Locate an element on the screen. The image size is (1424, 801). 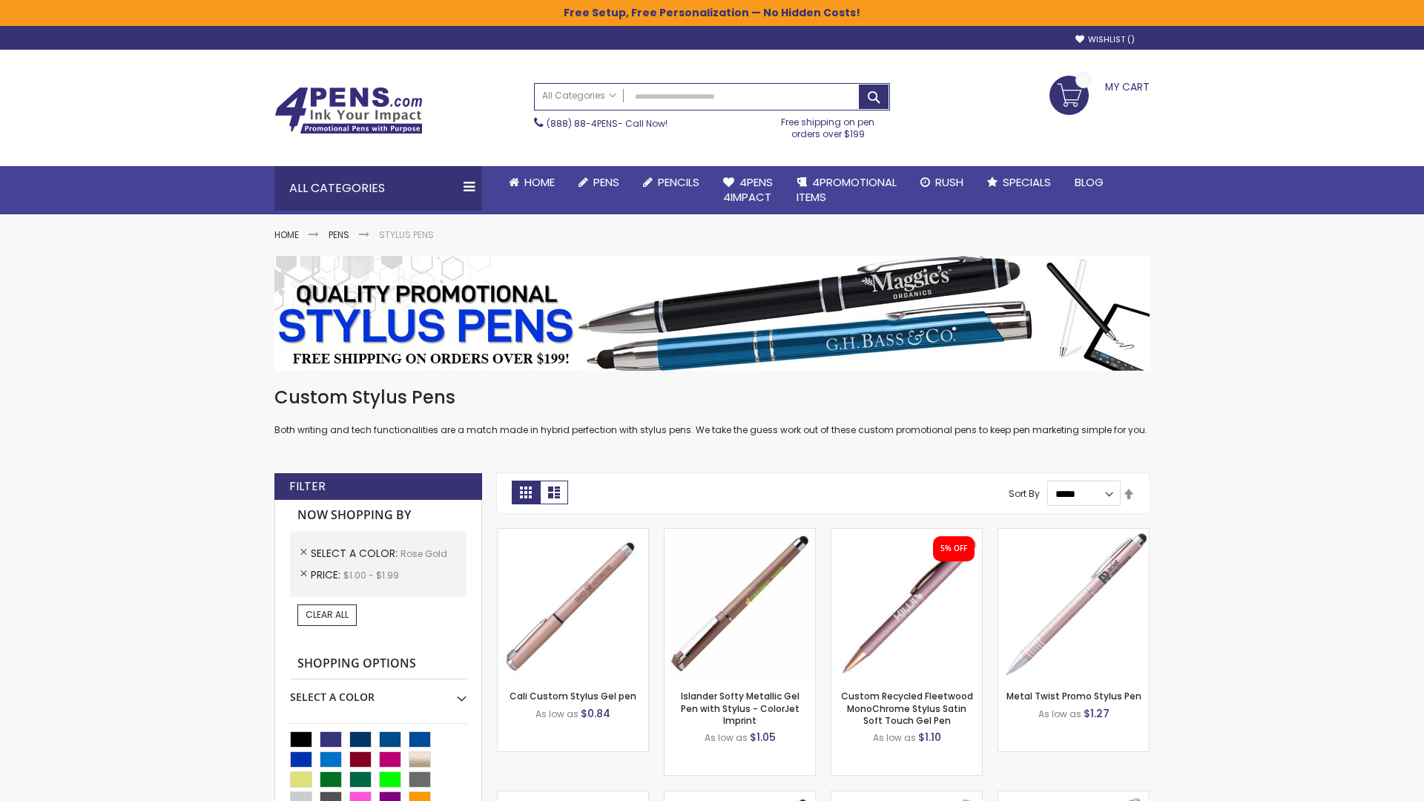
img: Custom Recycled Fleetwood MonoChrome Stylus Satin Soft Touch Gel Pen-Rose Gold is located at coordinates (906, 604).